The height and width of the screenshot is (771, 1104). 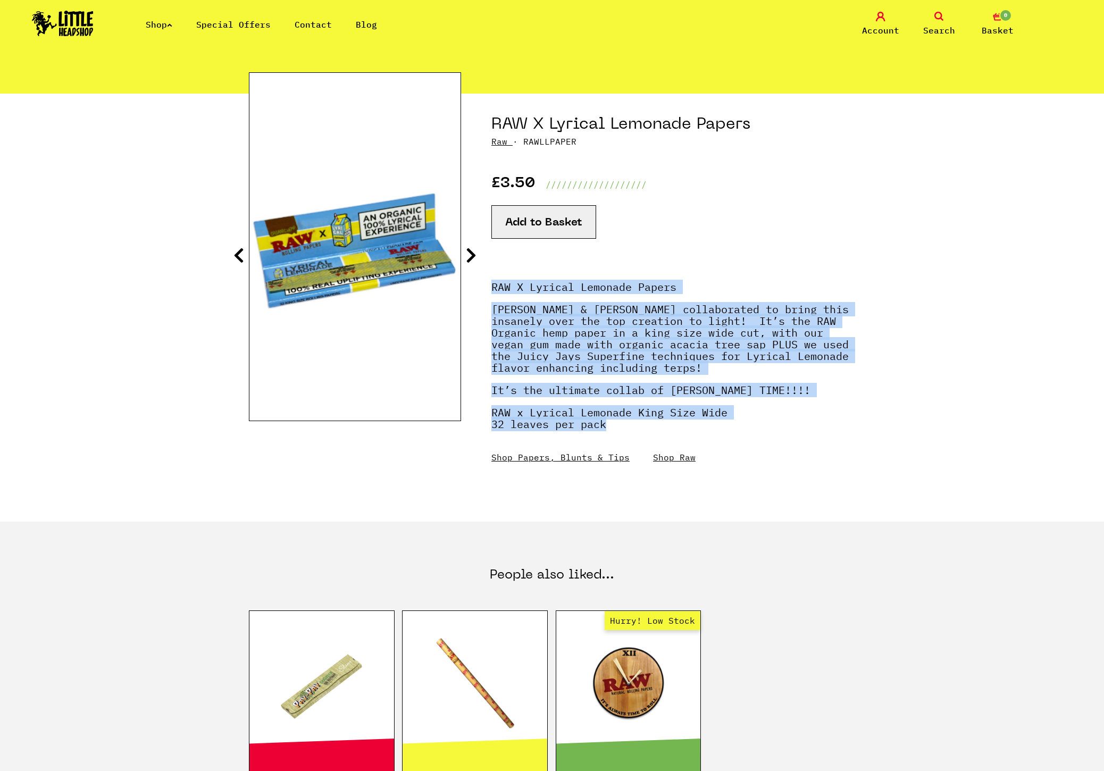 What do you see at coordinates (653, 621) in the screenshot?
I see `span: Hurry! Low Stock` at bounding box center [653, 621].